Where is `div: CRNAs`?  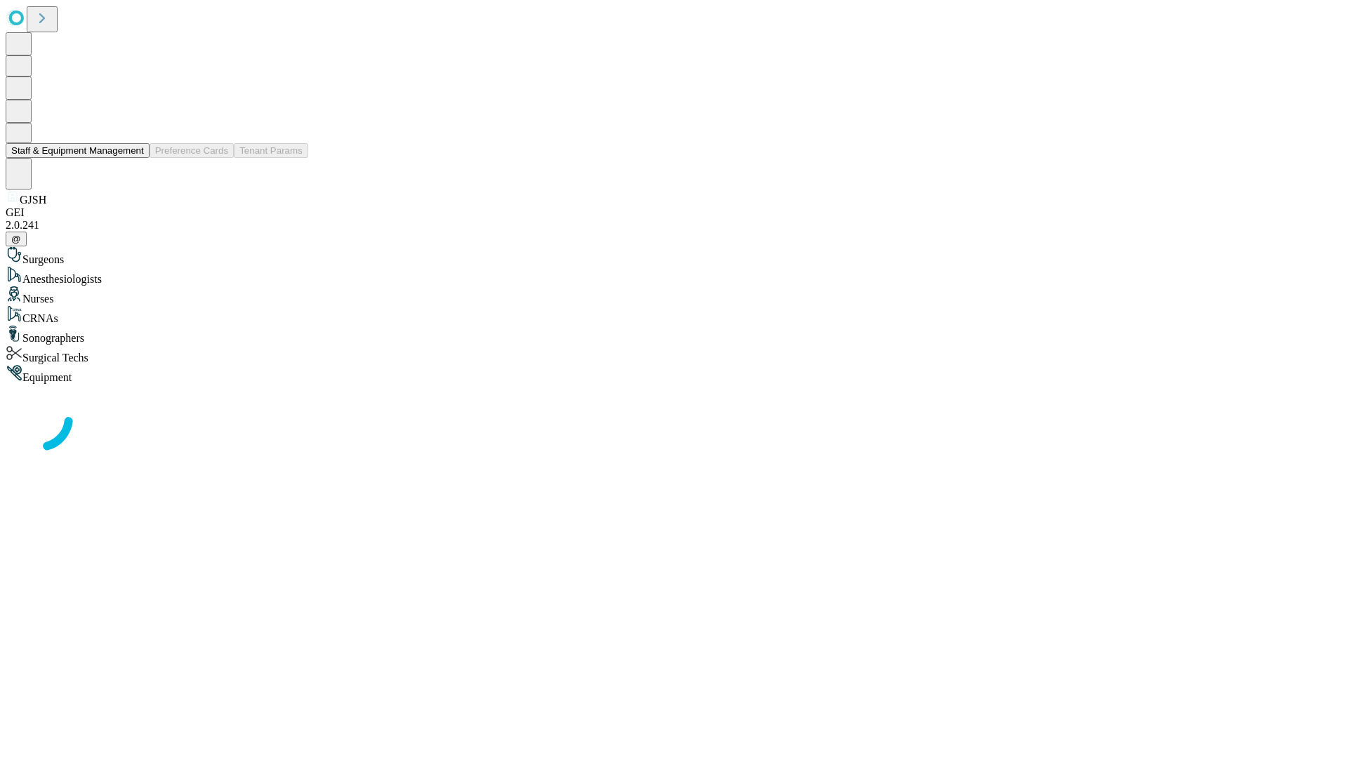
div: CRNAs is located at coordinates (674, 315).